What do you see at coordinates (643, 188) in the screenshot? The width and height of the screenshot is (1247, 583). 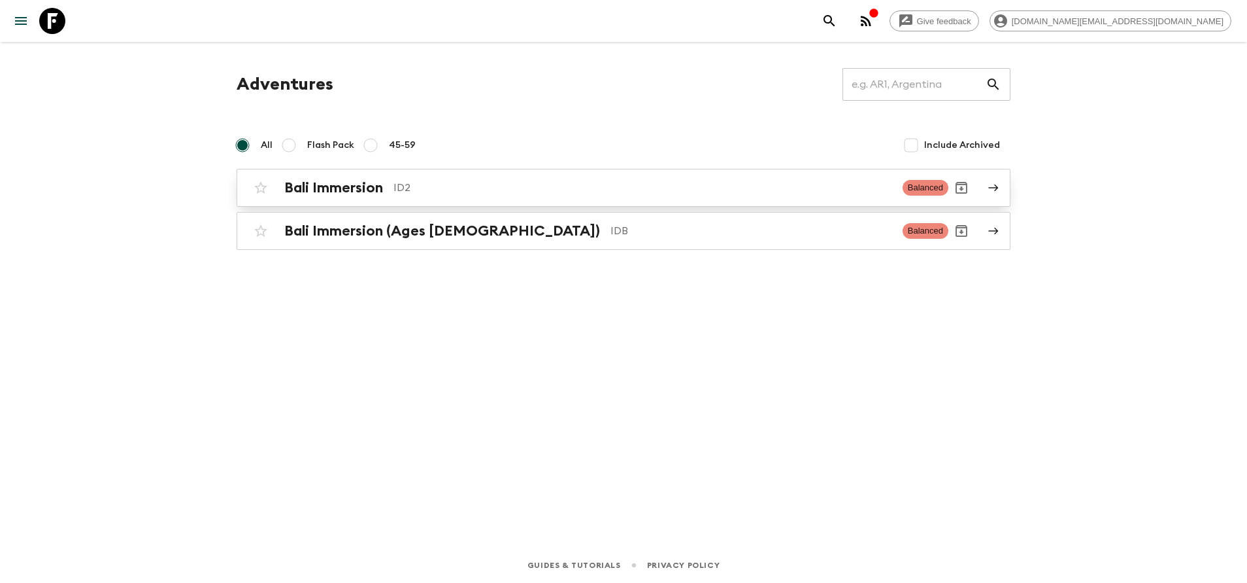 I see `p: ID2` at bounding box center [643, 188].